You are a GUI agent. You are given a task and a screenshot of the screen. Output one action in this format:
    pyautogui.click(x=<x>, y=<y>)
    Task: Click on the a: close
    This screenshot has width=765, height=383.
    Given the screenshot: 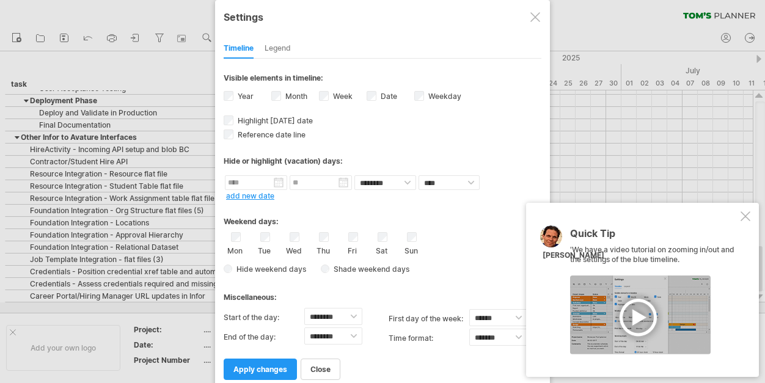 What is the action you would take?
    pyautogui.click(x=320, y=369)
    